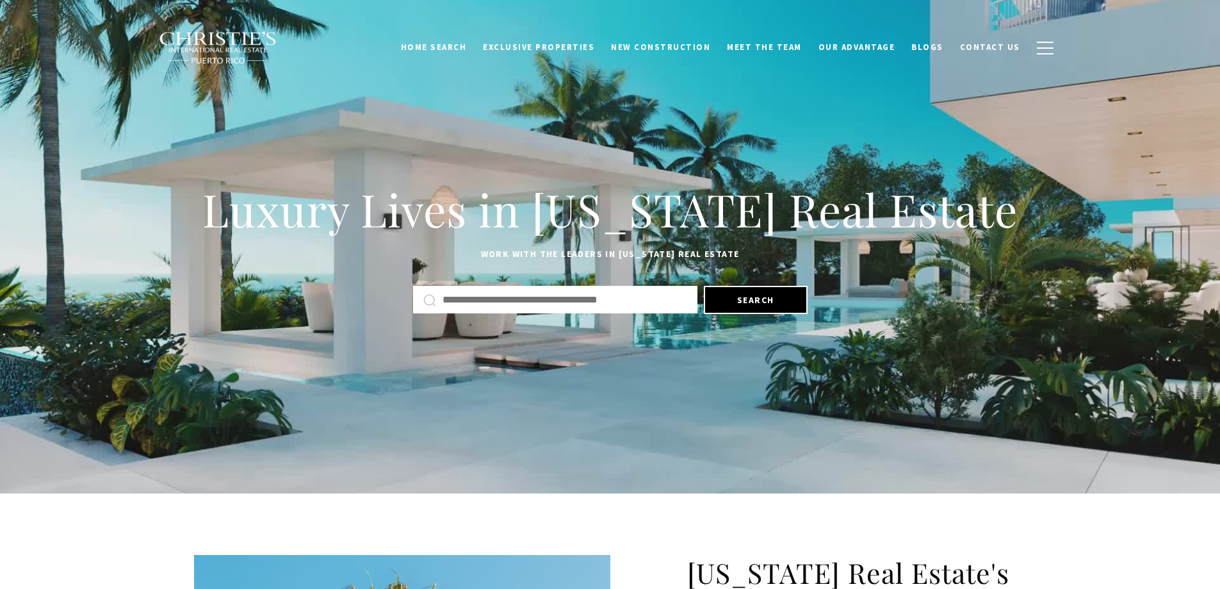 The height and width of the screenshot is (589, 1220). I want to click on span: New Construction, so click(660, 47).